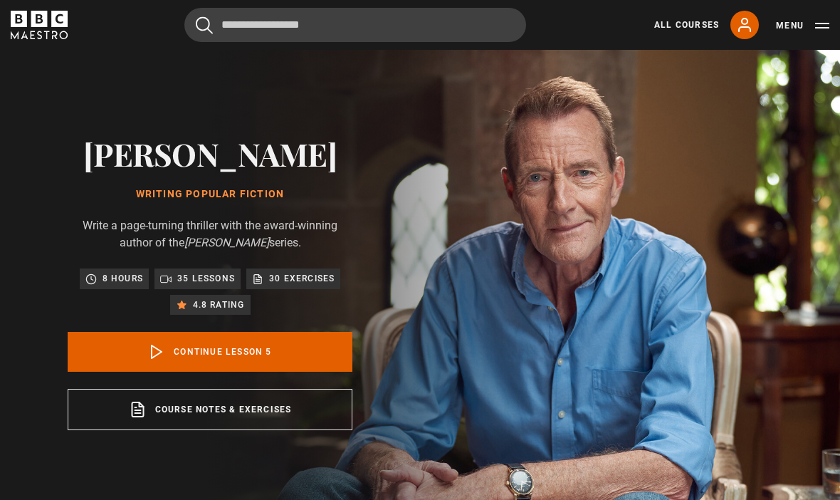 Image resolution: width=840 pixels, height=500 pixels. What do you see at coordinates (210, 234) in the screenshot?
I see `p: Write a page-turning thriller with the award-winning author of the series.` at bounding box center [210, 234].